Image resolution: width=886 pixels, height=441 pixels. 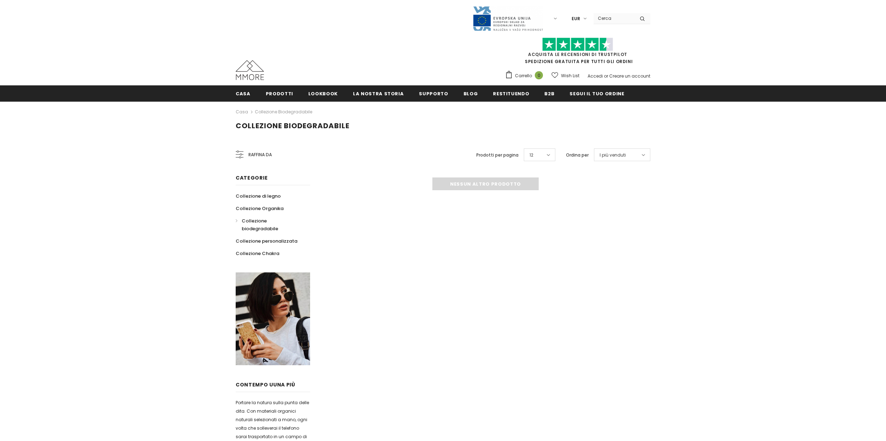 What do you see at coordinates (257, 253) in the screenshot?
I see `a: Collezione Chakra` at bounding box center [257, 253].